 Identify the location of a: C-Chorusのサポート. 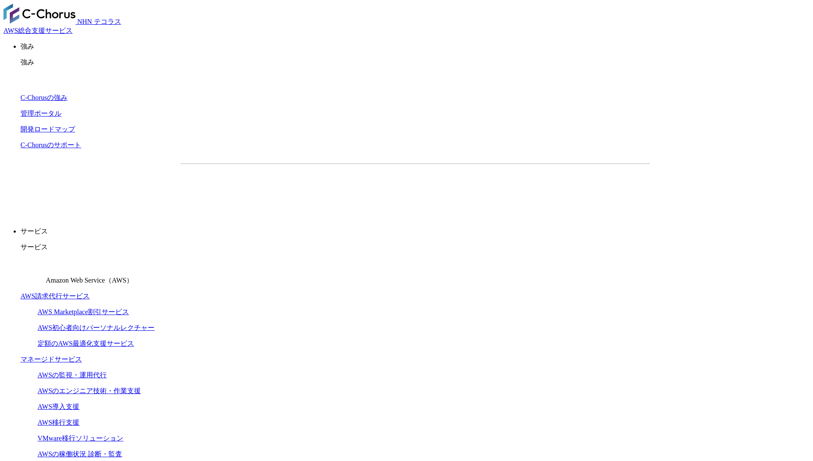
(51, 145).